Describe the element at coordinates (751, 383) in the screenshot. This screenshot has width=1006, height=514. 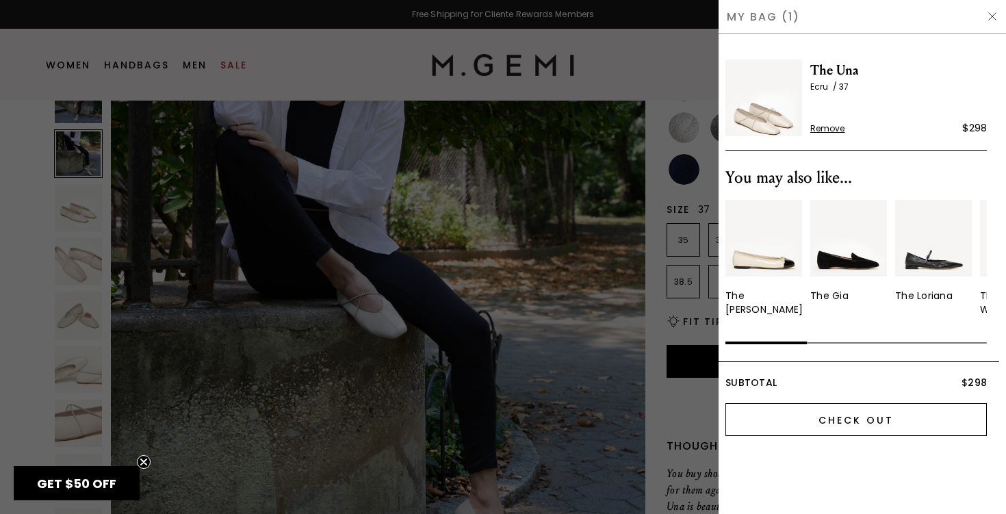
I see `span: Subtotal` at that location.